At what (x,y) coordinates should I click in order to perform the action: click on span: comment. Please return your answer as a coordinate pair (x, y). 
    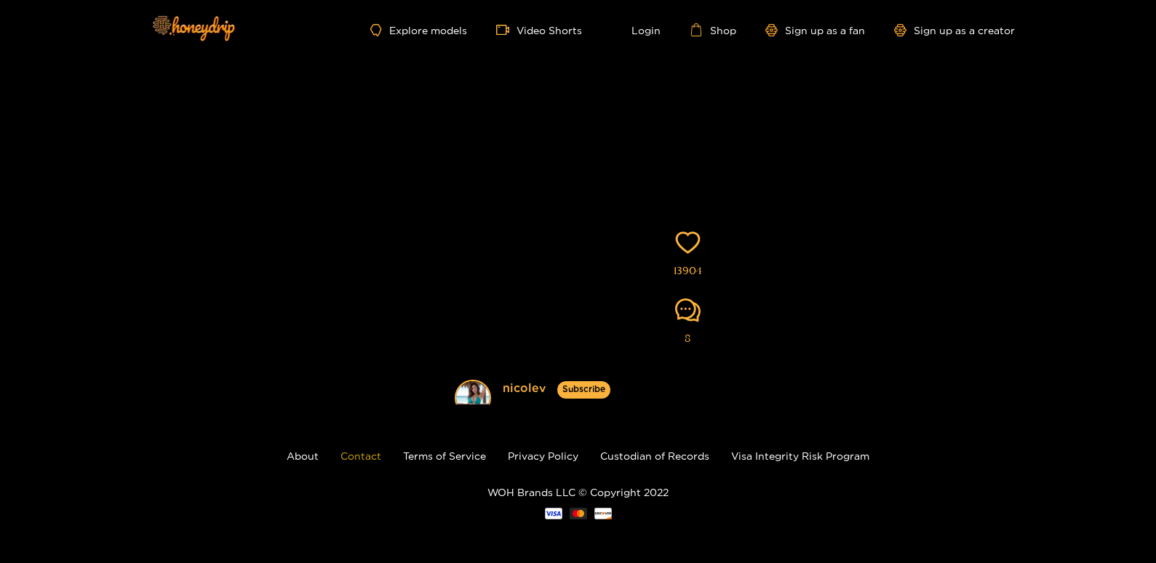
    Looking at the image, I should click on (688, 310).